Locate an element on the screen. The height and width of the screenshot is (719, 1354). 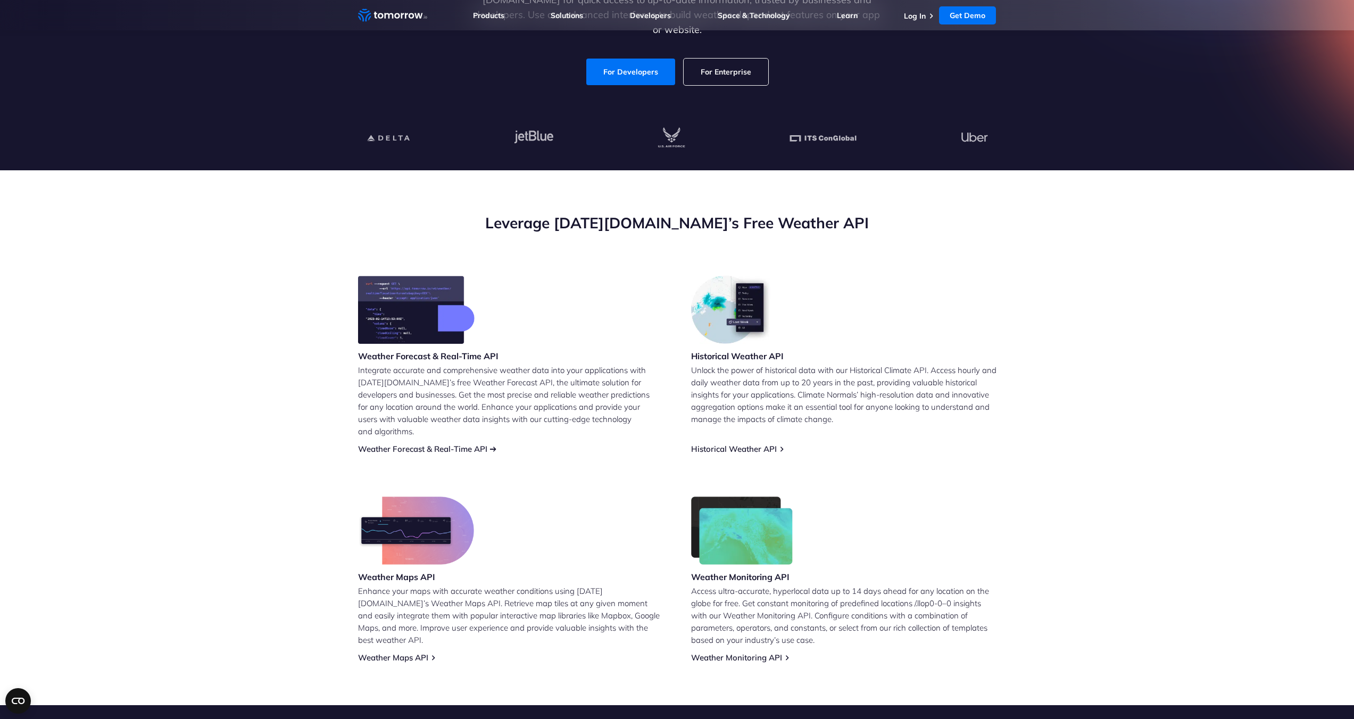
p: Unlock the power of historical data with our Historical Climate API. Access hourly and daily weat... is located at coordinates (844, 394).